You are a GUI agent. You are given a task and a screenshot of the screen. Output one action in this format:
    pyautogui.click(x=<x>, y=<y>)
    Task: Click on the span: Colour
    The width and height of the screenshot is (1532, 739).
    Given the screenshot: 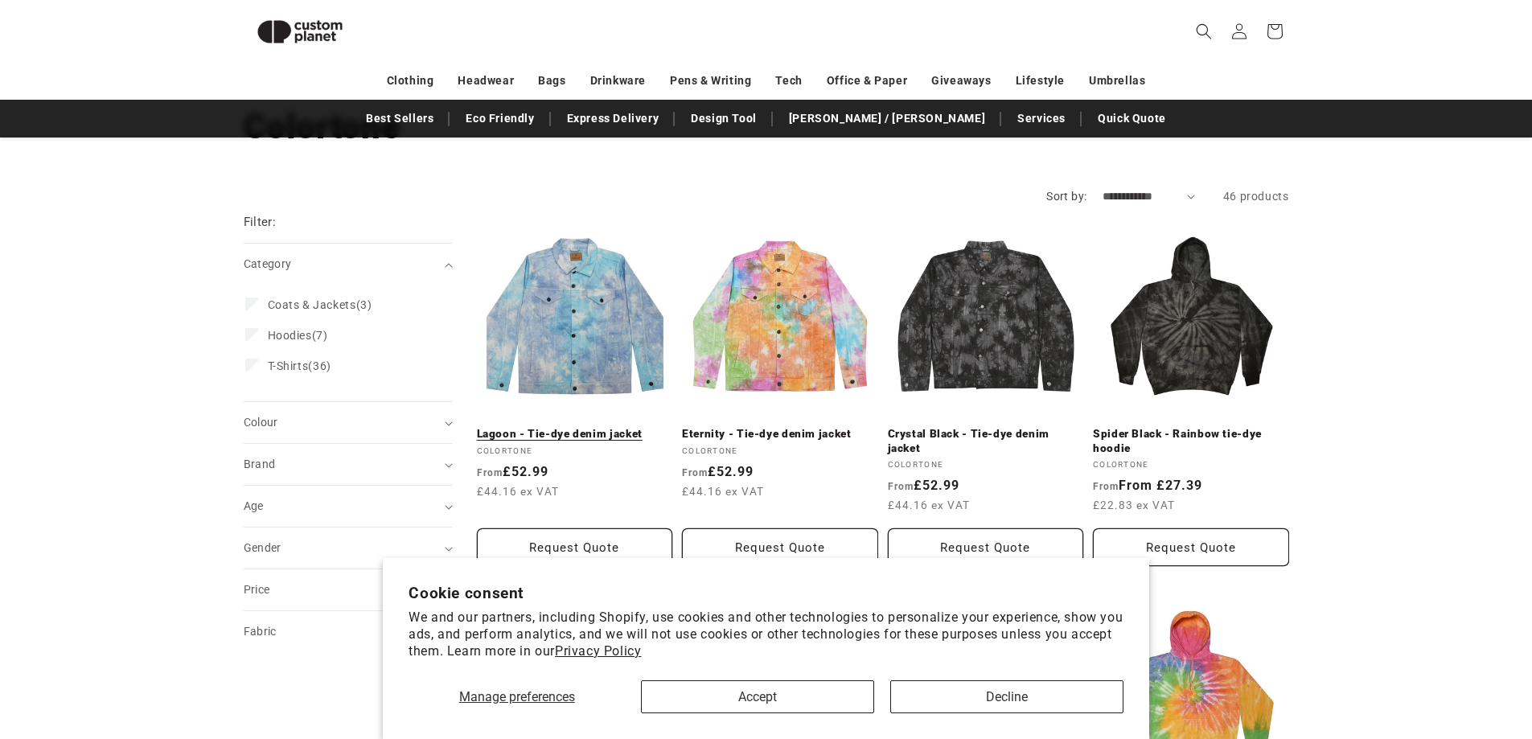 What is the action you would take?
    pyautogui.click(x=261, y=422)
    